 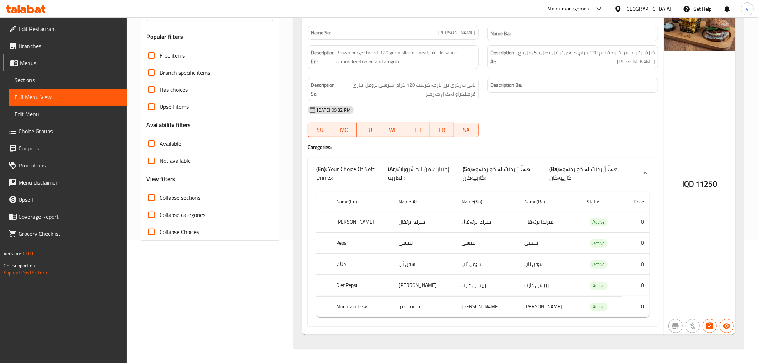 I want to click on a: Support.OpsPlatform, so click(x=26, y=273).